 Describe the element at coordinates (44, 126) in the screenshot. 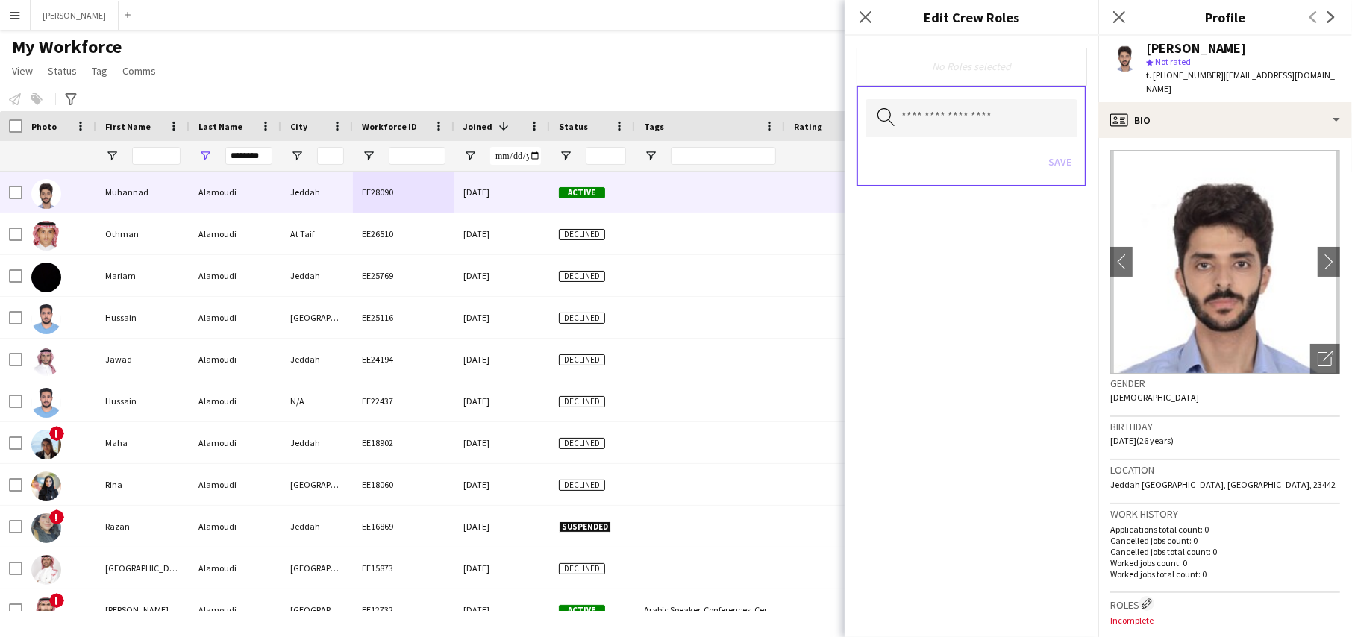

I see `span: Photo` at that location.